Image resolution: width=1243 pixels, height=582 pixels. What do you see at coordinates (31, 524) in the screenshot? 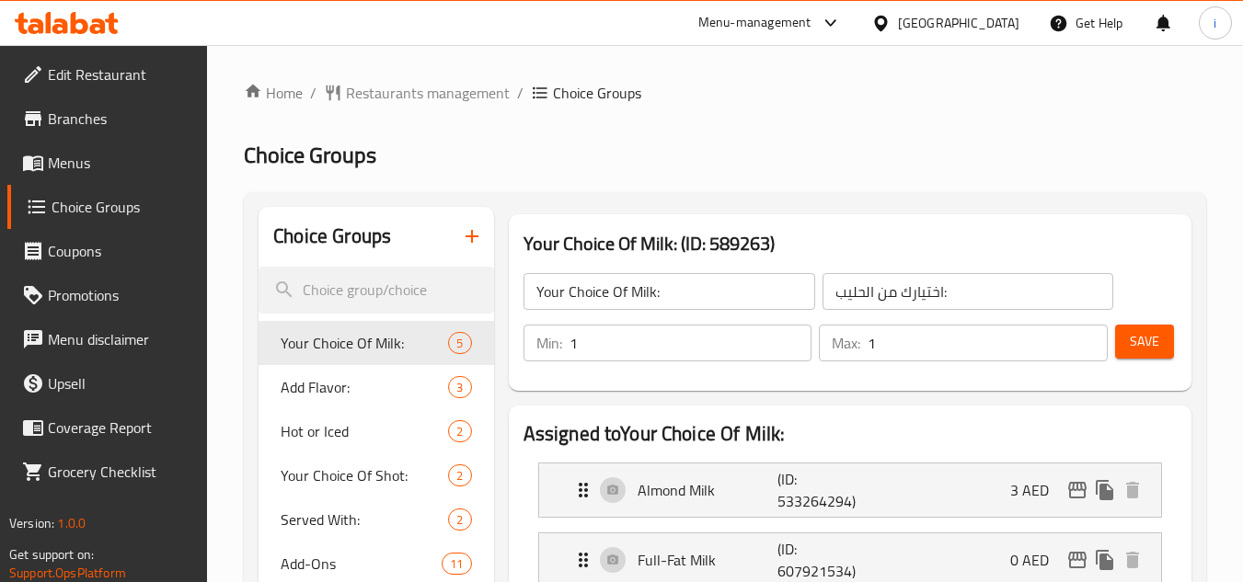
I see `span: Version:` at bounding box center [31, 524].